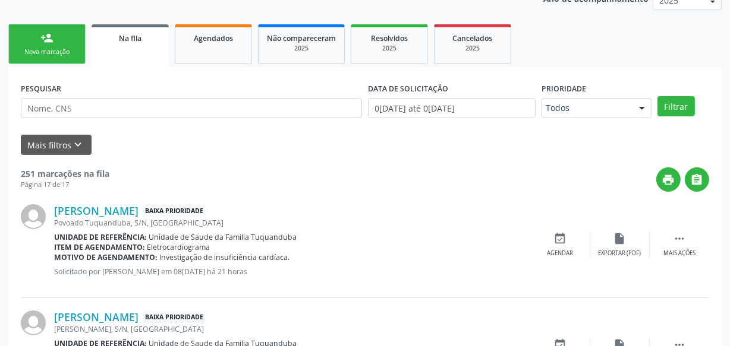  I want to click on div: Agendar, so click(560, 254).